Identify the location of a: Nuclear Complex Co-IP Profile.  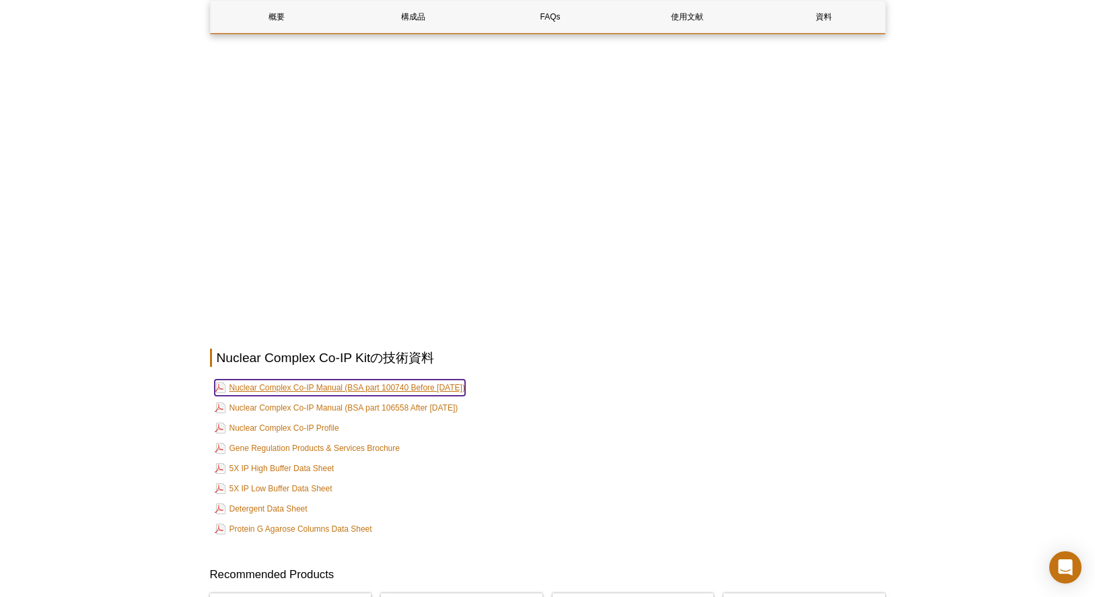
(277, 428).